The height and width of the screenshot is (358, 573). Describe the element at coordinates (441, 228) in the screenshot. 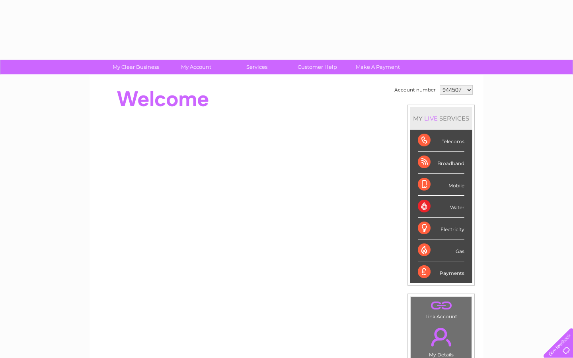

I see `div: Electricity` at that location.